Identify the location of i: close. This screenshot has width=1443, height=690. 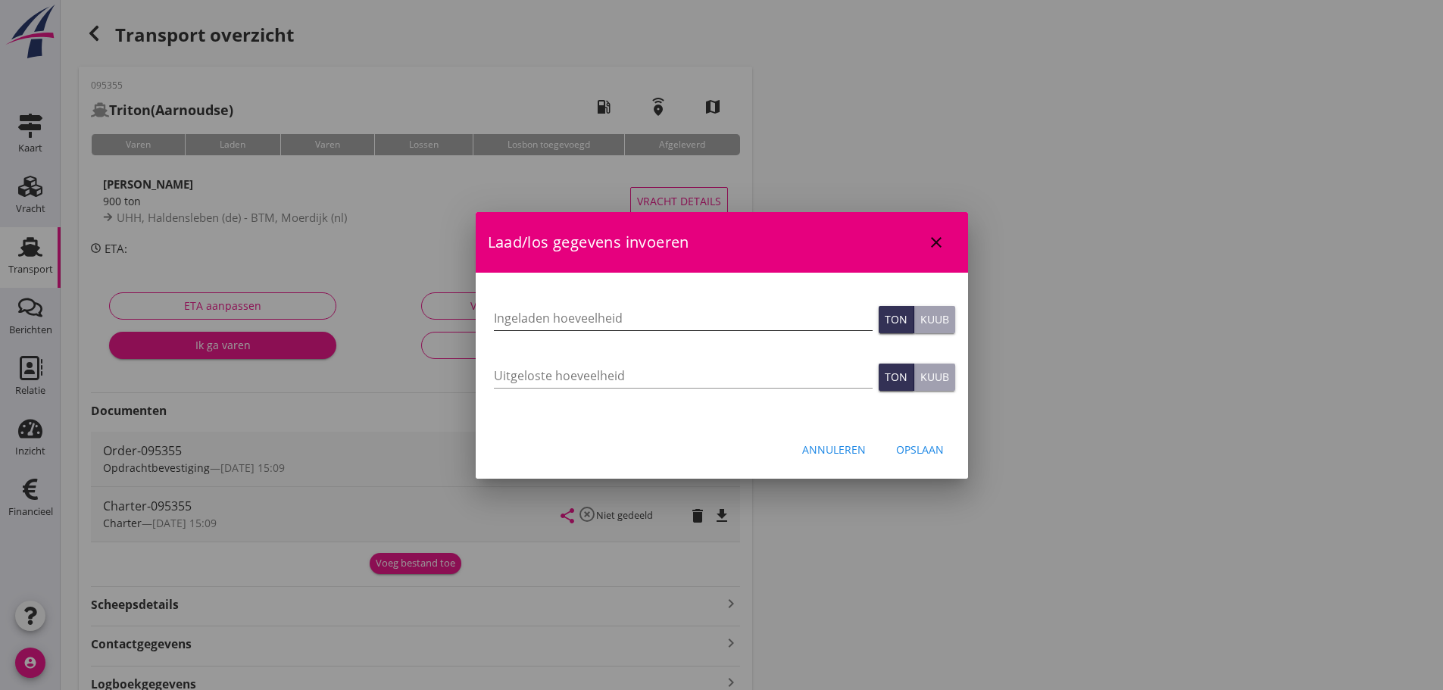
(937, 242).